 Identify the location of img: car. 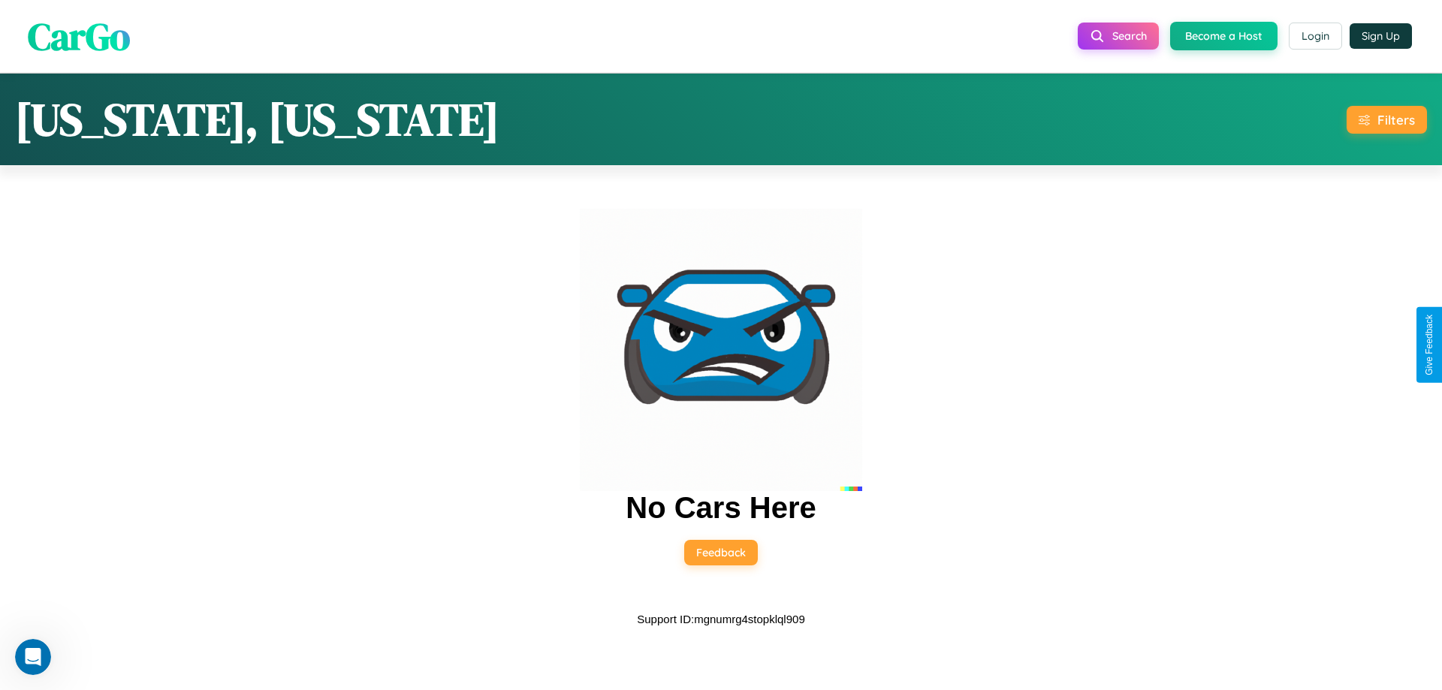
(721, 350).